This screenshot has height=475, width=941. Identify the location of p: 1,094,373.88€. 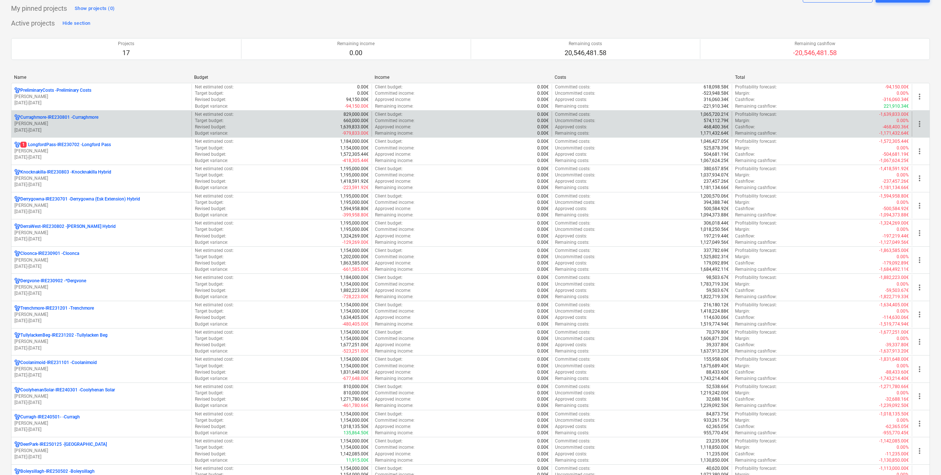
(714, 215).